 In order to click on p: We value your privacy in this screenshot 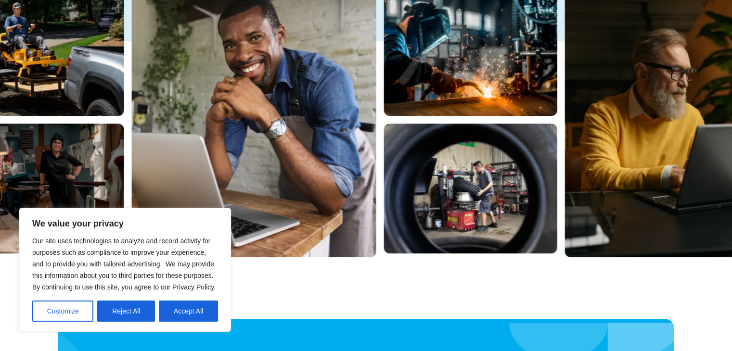, I will do `click(125, 224)`.